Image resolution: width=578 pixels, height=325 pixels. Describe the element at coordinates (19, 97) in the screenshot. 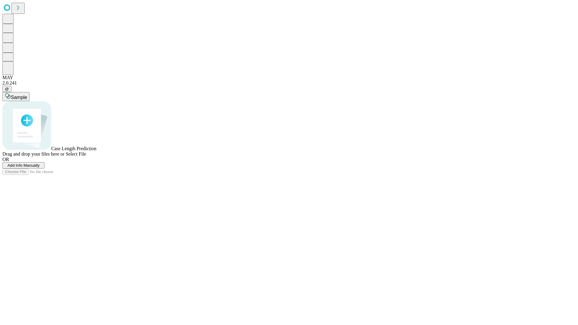

I see `span: Sample` at that location.